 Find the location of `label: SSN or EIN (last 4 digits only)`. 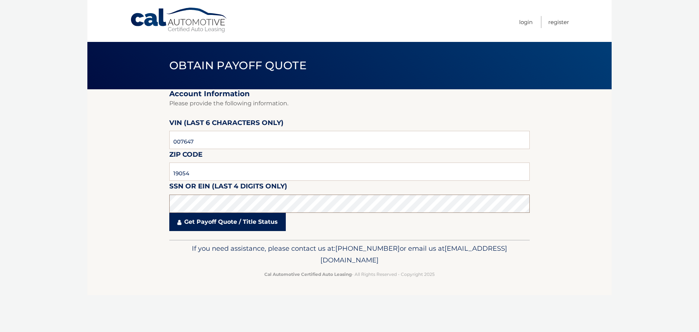

label: SSN or EIN (last 4 digits only) is located at coordinates (228, 187).